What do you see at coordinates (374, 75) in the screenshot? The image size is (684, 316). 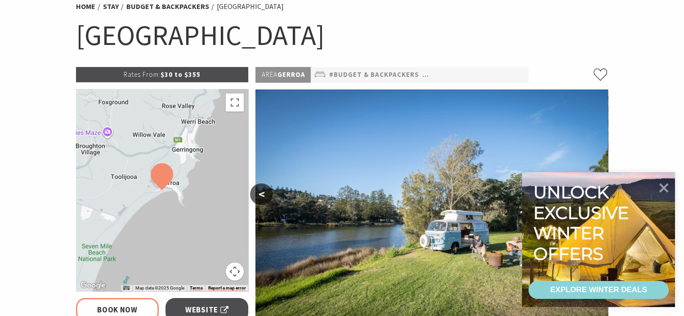 I see `a: #Budget & backpackers` at bounding box center [374, 75].